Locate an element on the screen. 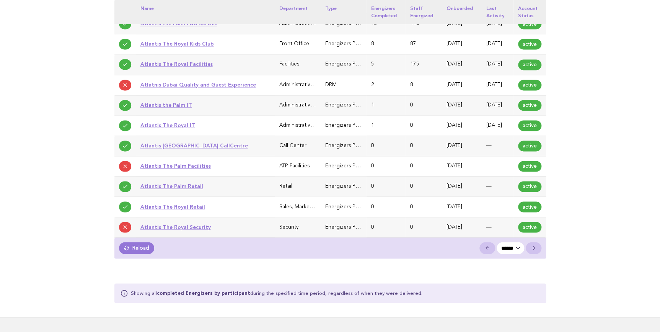  span: ATP Facilities is located at coordinates (294, 166).